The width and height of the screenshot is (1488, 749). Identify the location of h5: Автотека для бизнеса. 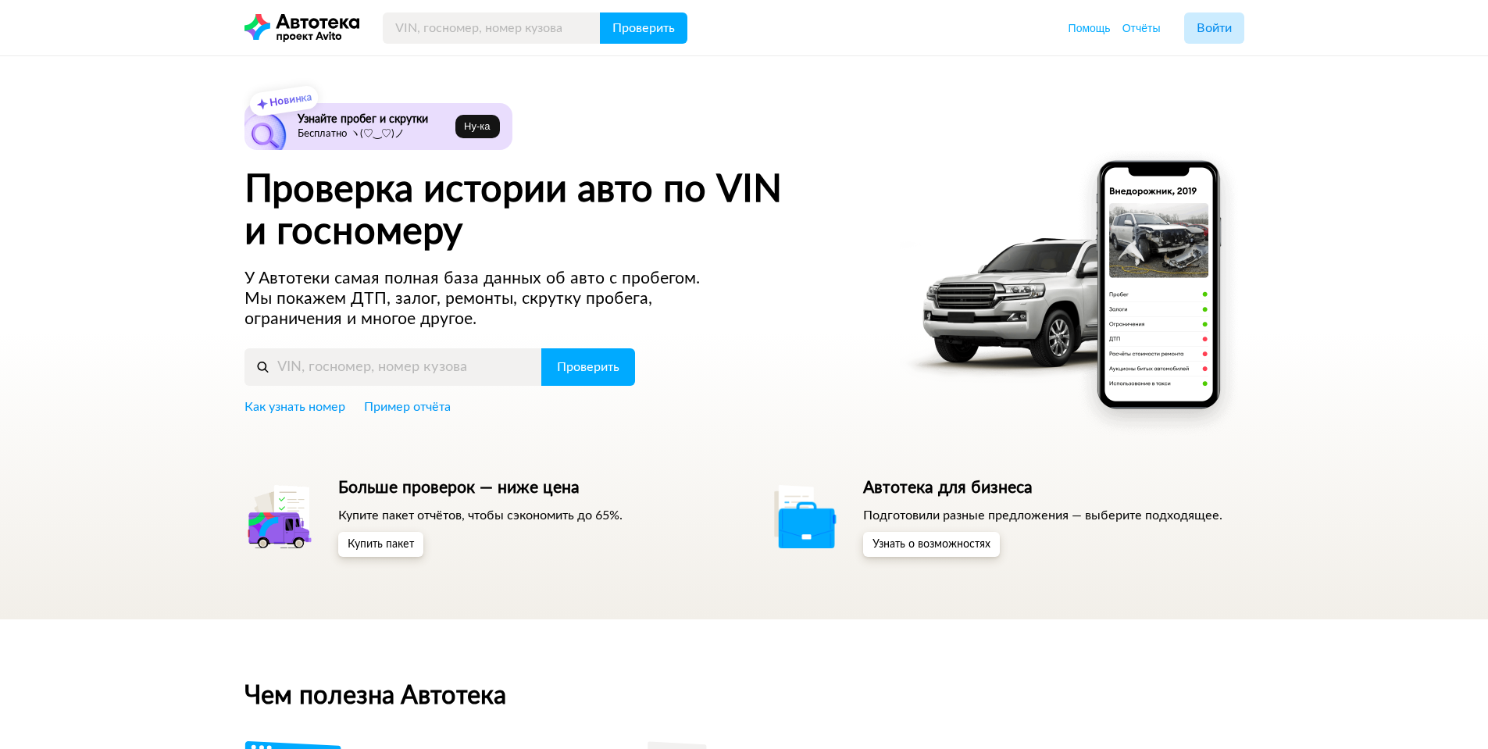
(1043, 488).